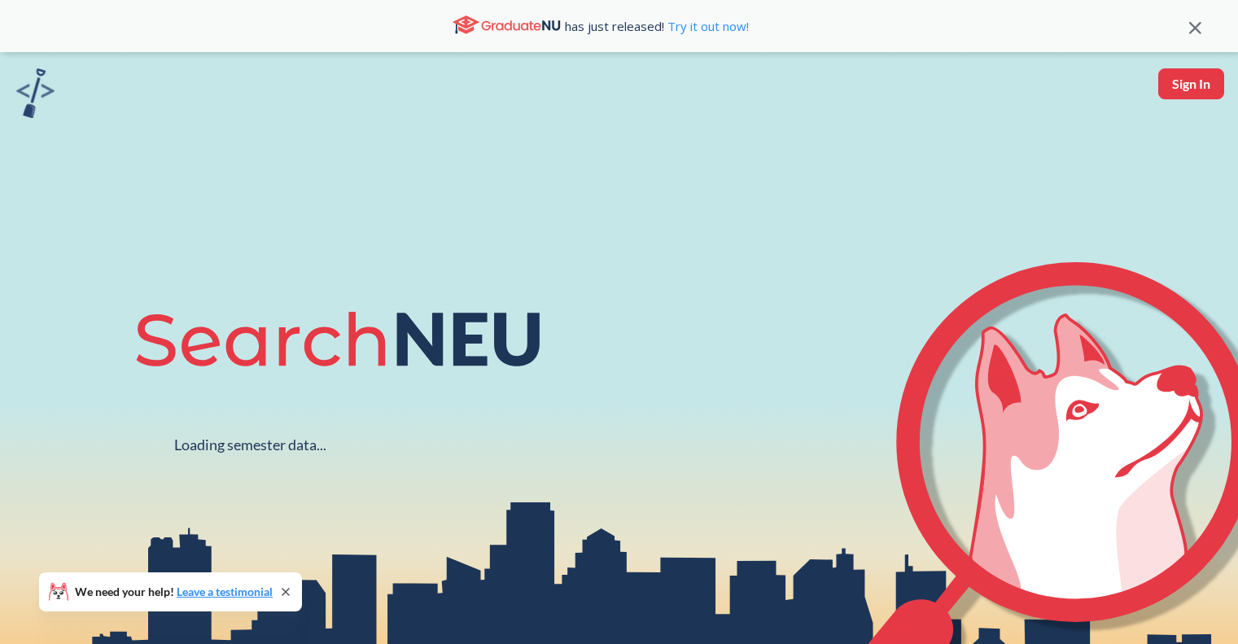  I want to click on button: Sign In, so click(1191, 84).